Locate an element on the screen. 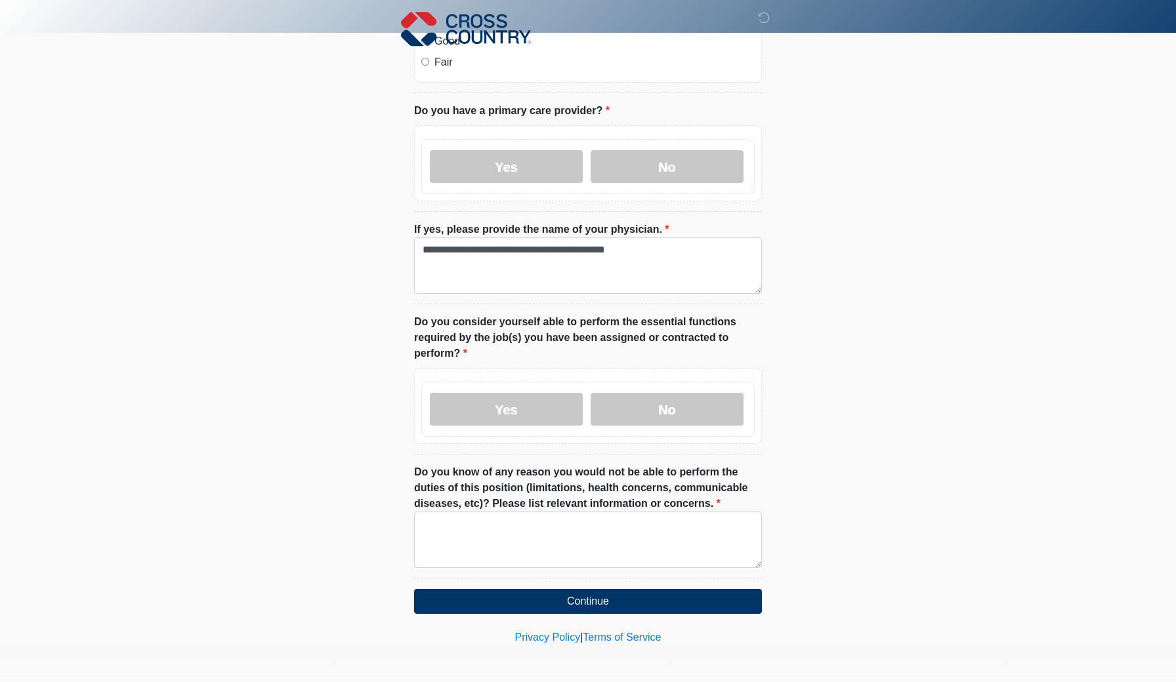 The width and height of the screenshot is (1176, 682). input: Fair is located at coordinates (425, 62).